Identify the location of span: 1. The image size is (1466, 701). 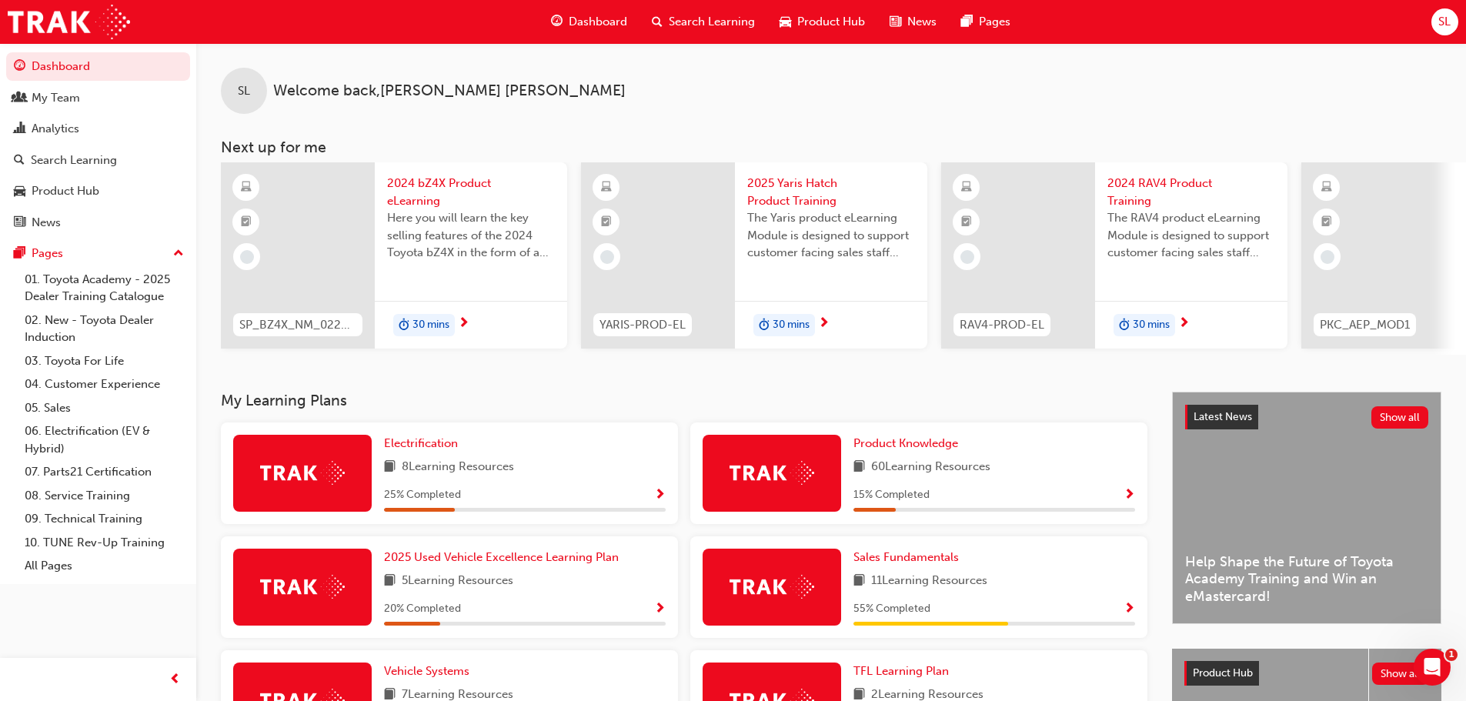
(1451, 655).